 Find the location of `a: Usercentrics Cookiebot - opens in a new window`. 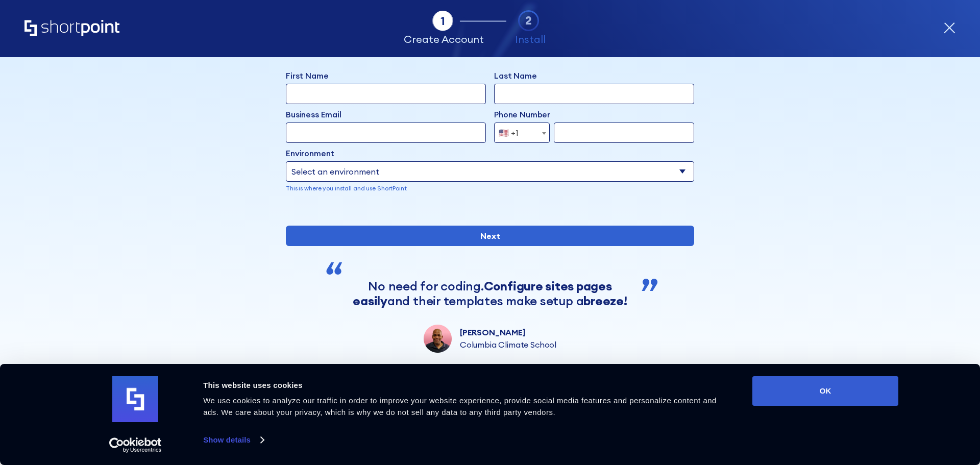

a: Usercentrics Cookiebot - opens in a new window is located at coordinates (135, 445).